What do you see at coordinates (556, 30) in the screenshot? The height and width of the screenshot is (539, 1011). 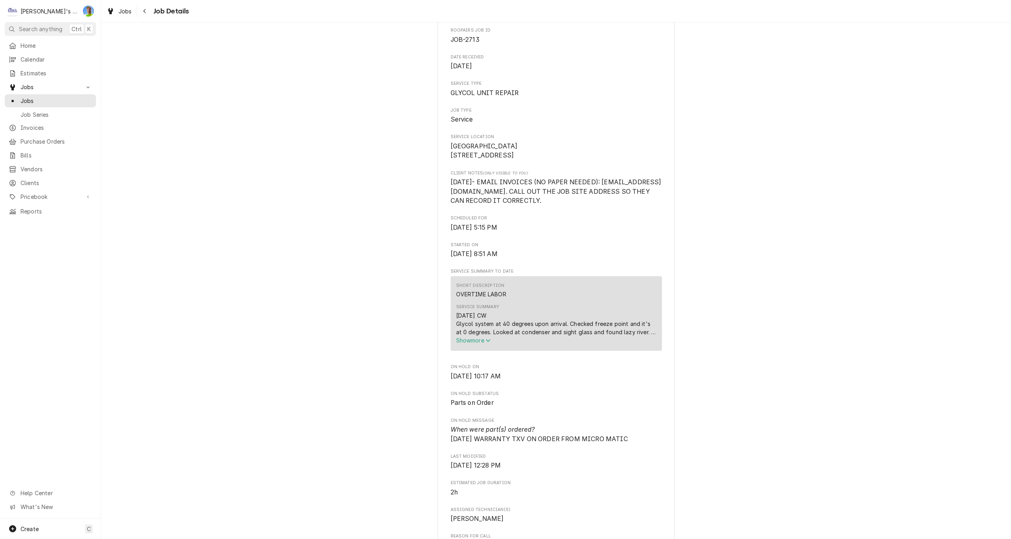 I see `span: Roopairs Job ID` at bounding box center [556, 30].